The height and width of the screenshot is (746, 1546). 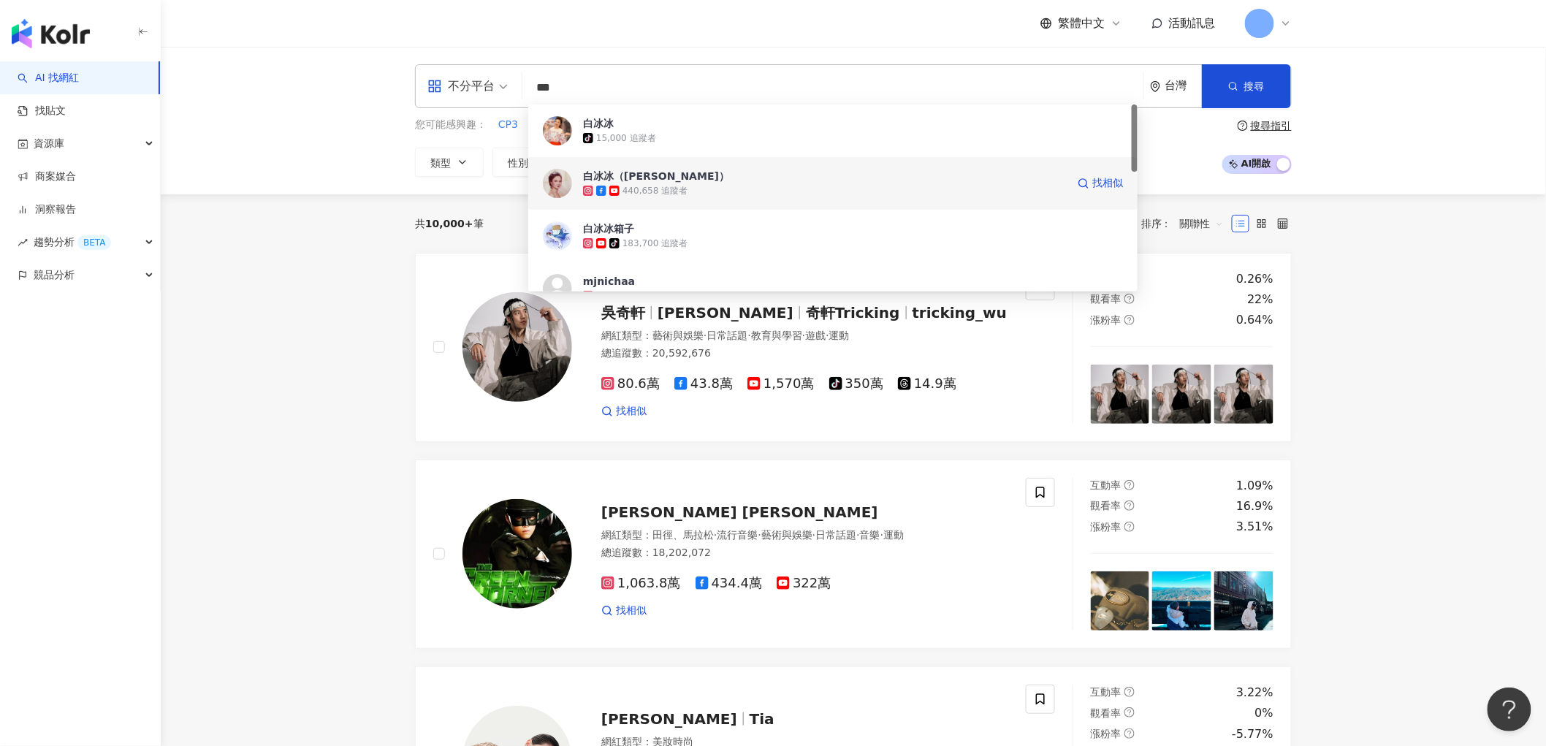 I want to click on span: environment, so click(x=1155, y=86).